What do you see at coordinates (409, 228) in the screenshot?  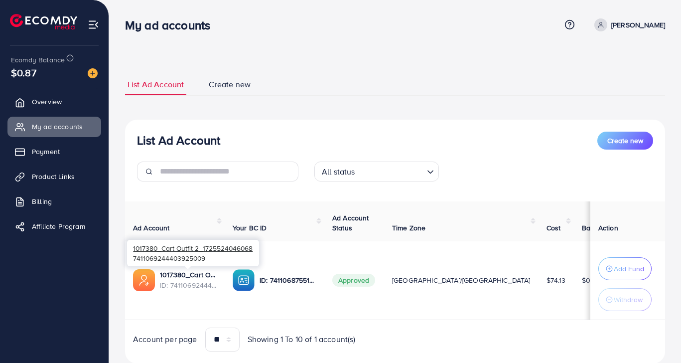 I see `span: Time Zone` at bounding box center [409, 228].